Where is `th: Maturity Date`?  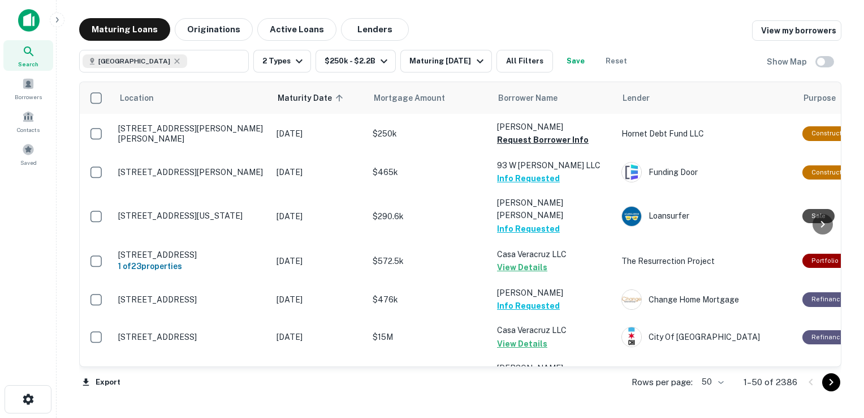 th: Maturity Date is located at coordinates (319, 98).